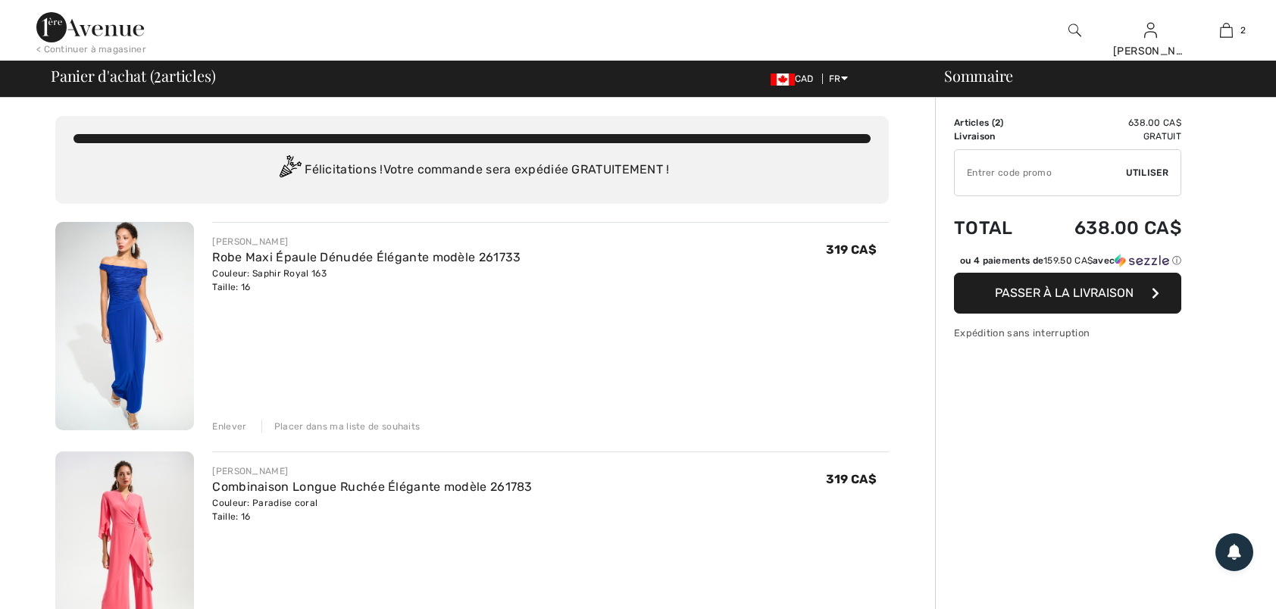 Image resolution: width=1276 pixels, height=609 pixels. I want to click on img: Robe Maxi Épaule Dénudée Élégante modèle 261733, so click(124, 326).